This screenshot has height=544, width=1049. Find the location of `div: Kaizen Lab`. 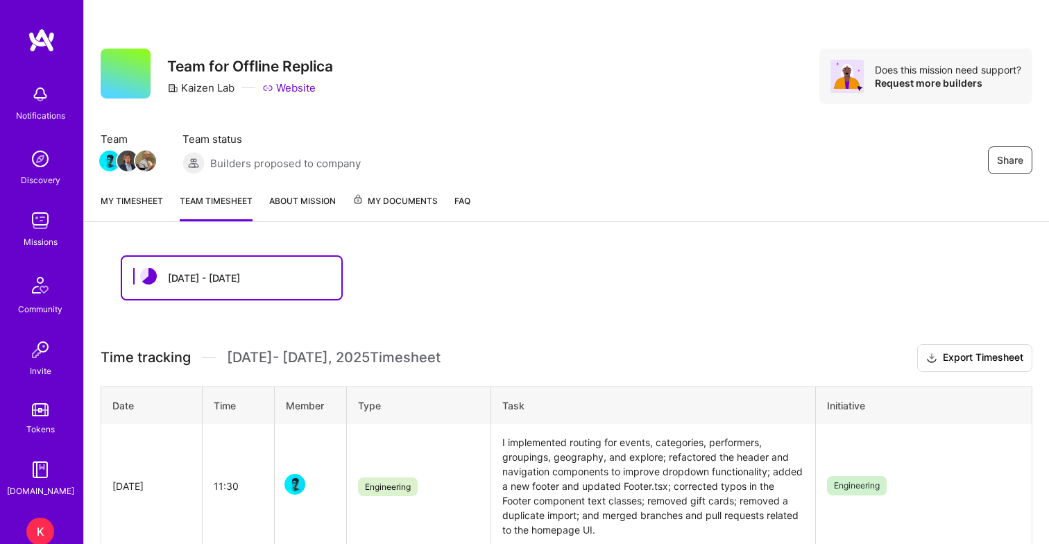

div: Kaizen Lab is located at coordinates (200, 87).